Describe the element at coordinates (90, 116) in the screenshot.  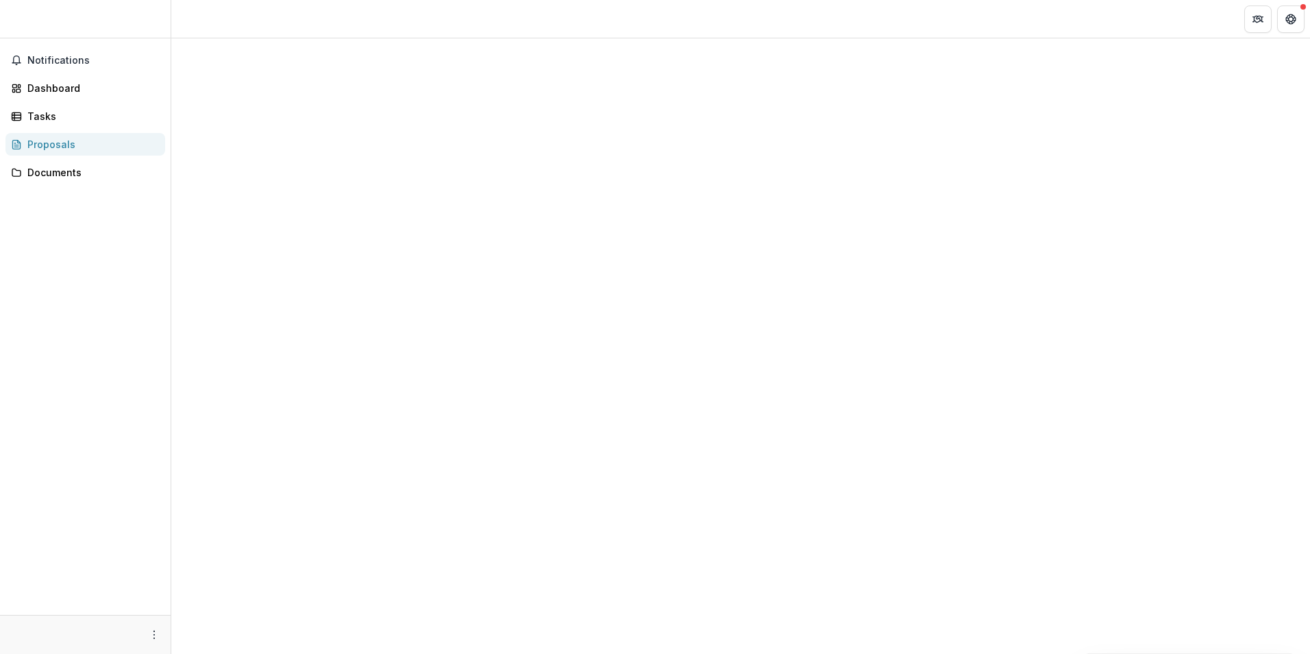
I see `div: Tasks` at that location.